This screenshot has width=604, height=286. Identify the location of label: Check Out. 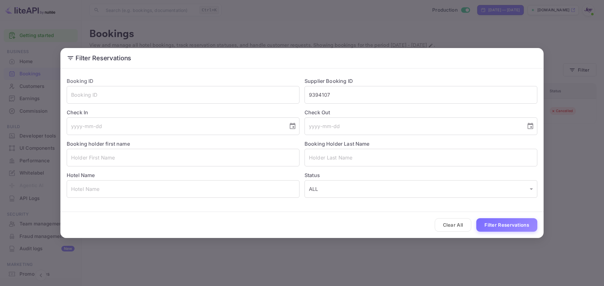
(421, 113).